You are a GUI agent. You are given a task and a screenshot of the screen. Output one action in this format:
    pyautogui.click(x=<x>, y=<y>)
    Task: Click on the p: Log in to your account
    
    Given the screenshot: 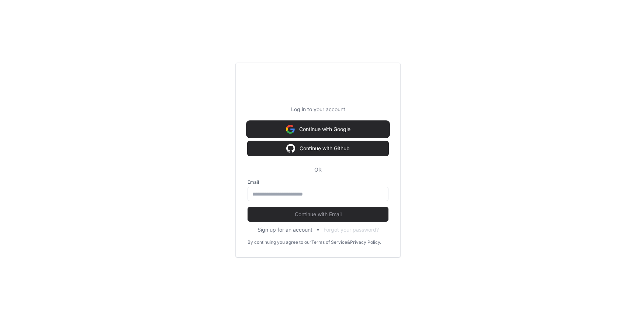 What is the action you would take?
    pyautogui.click(x=318, y=109)
    